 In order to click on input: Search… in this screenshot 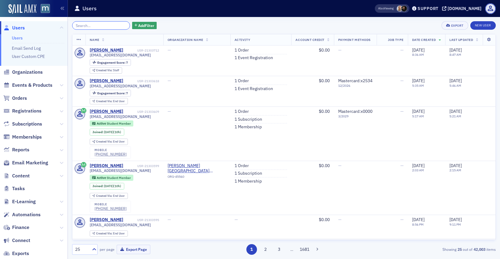, I will do `click(101, 25)`.